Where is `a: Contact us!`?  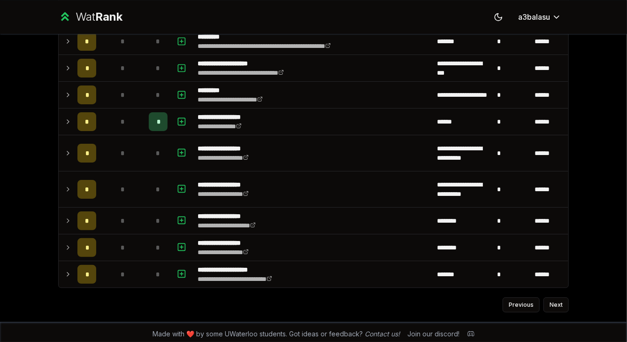
a: Contact us! is located at coordinates (383, 333).